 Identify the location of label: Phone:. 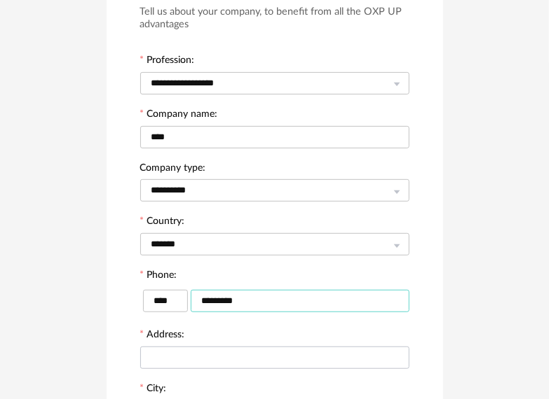
(158, 277).